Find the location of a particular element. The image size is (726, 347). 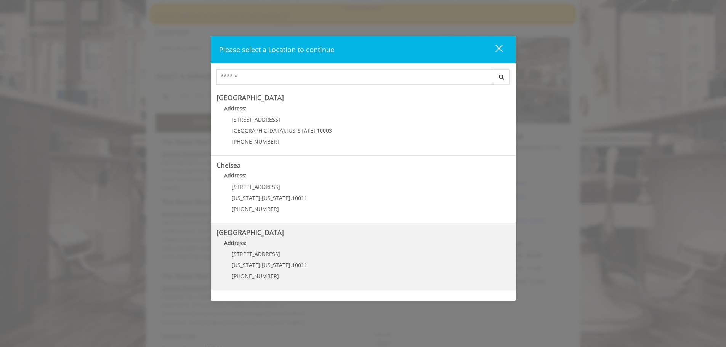

input: Search Center is located at coordinates (355, 77).